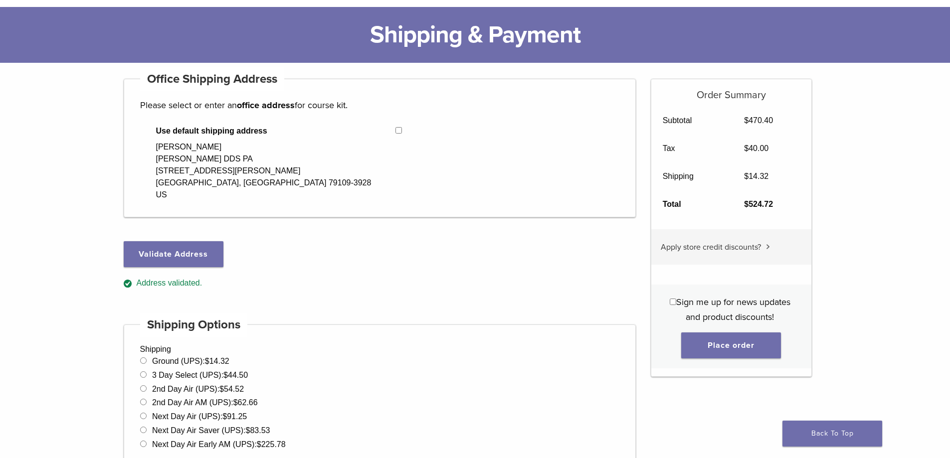 This screenshot has width=950, height=458. Describe the element at coordinates (266, 105) in the screenshot. I see `strong: office address` at that location.